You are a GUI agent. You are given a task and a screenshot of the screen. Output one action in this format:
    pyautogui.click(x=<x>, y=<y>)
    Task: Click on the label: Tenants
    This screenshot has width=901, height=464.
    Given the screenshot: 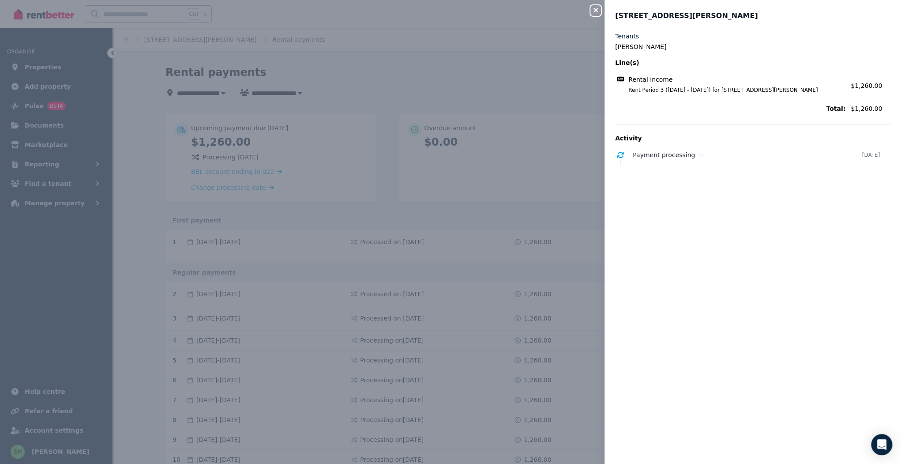 What is the action you would take?
    pyautogui.click(x=627, y=36)
    